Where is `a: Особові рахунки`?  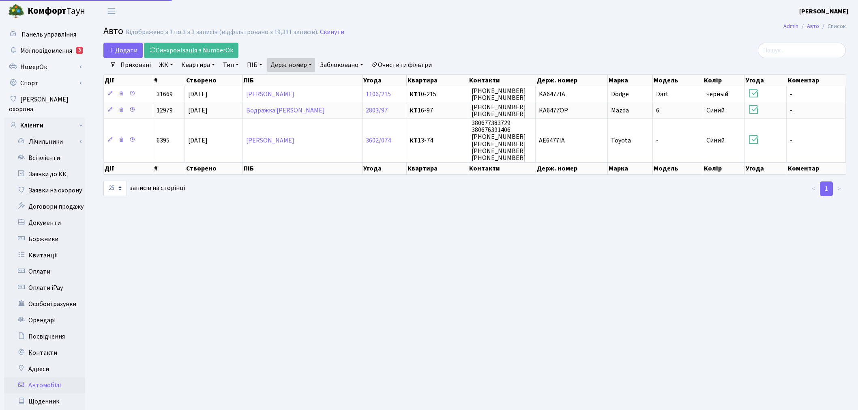
a: Особові рахунки is located at coordinates (45, 304).